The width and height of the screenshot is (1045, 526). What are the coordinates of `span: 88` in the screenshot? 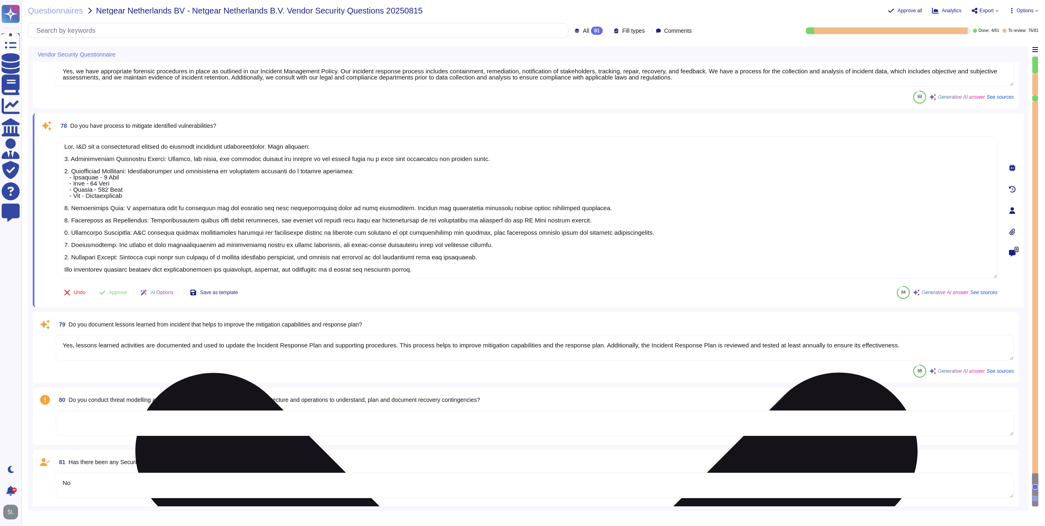 It's located at (920, 371).